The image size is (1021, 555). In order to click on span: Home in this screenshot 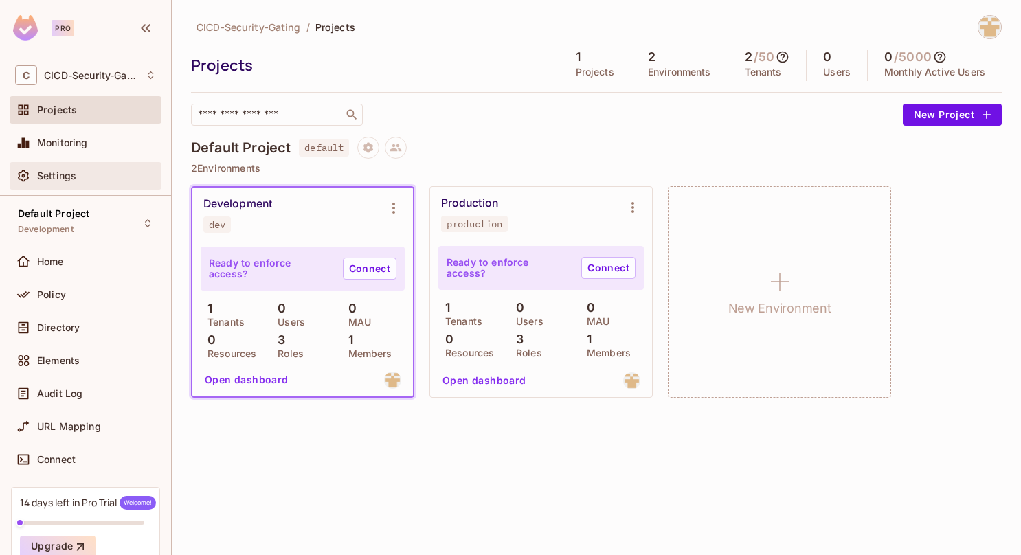, I will do `click(50, 262)`.